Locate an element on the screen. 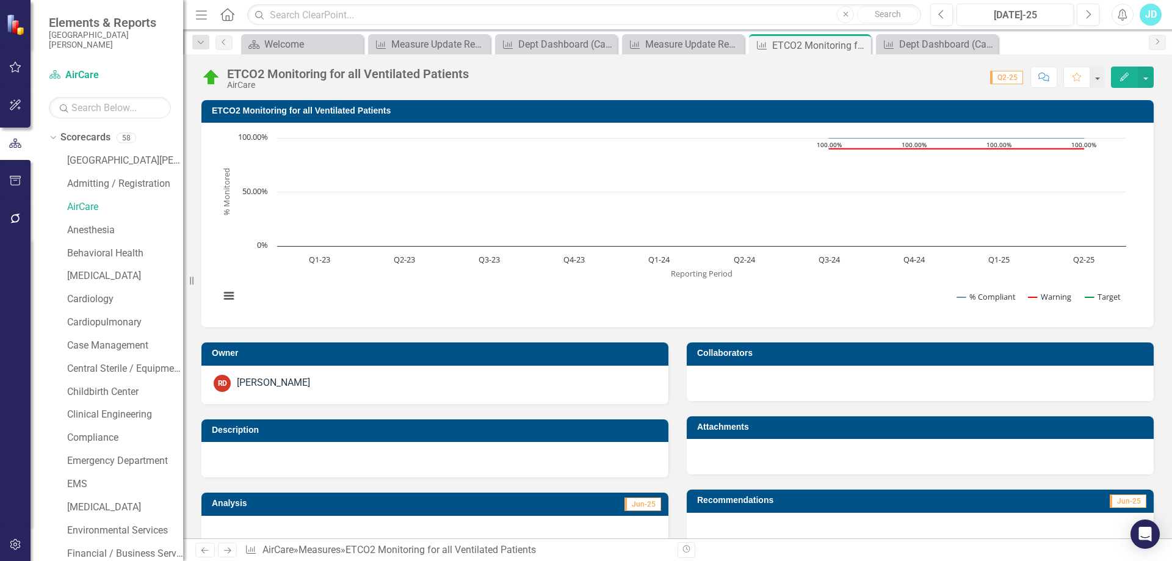 The width and height of the screenshot is (1172, 561). a: Behavioral Health is located at coordinates (125, 253).